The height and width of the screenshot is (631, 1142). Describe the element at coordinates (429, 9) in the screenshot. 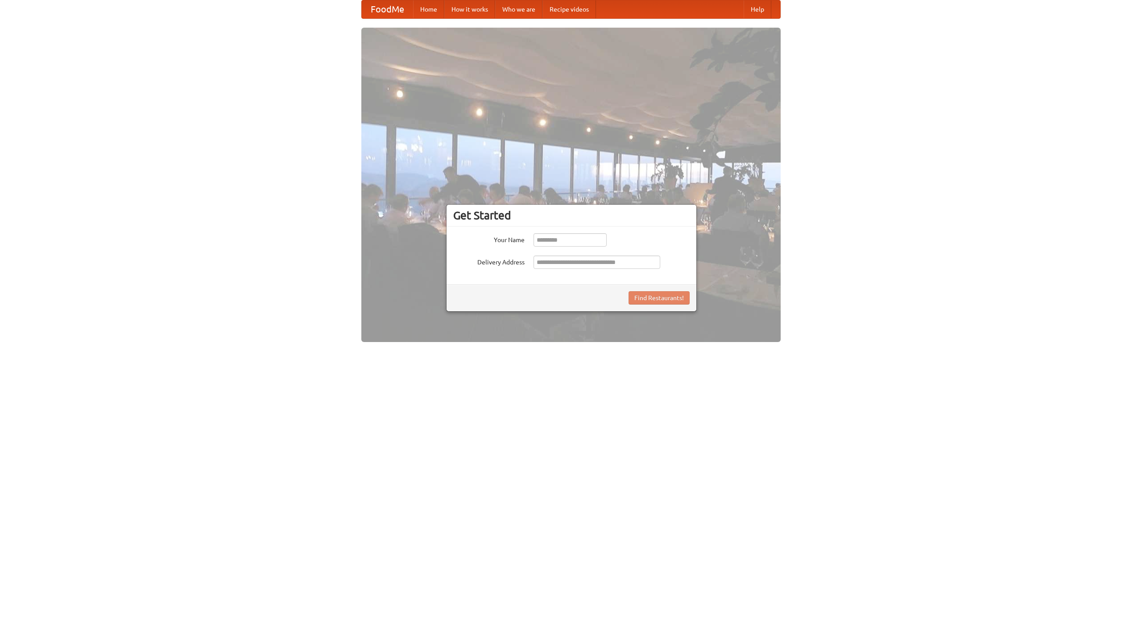

I see `a: Home` at that location.